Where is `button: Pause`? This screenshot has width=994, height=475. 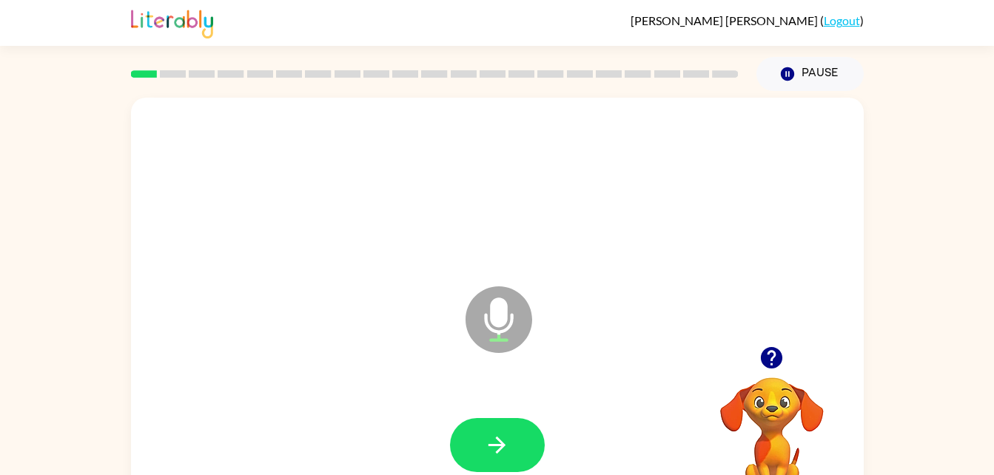
button: Pause is located at coordinates (810, 74).